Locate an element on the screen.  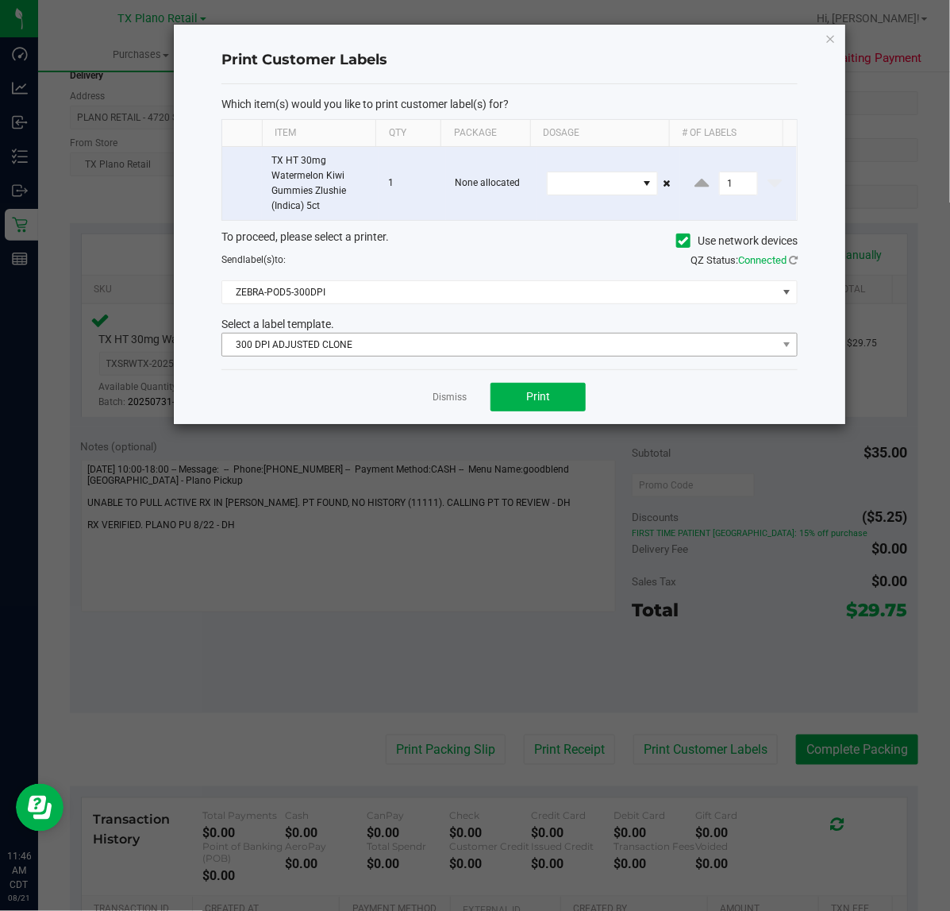
span: Send to: is located at coordinates (253, 260).